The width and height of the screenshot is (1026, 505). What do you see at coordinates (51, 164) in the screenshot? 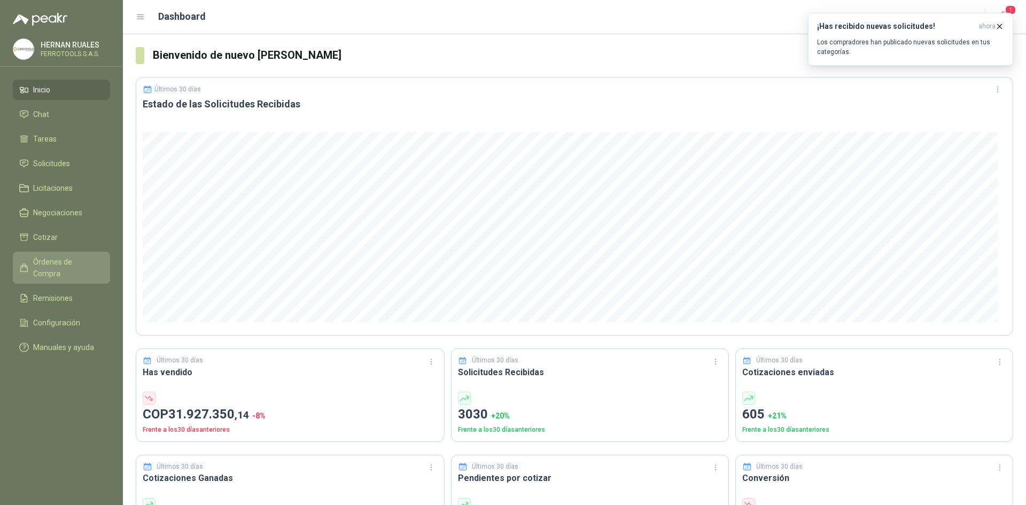
I see `span: Solicitudes` at bounding box center [51, 164].